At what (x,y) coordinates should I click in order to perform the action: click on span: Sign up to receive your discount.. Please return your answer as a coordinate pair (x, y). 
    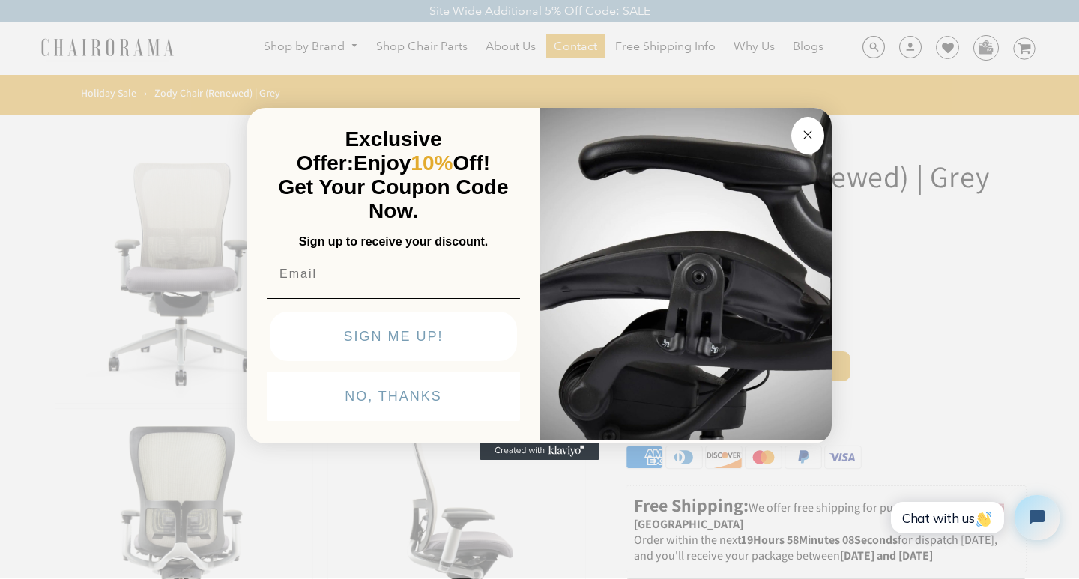
    Looking at the image, I should click on (393, 241).